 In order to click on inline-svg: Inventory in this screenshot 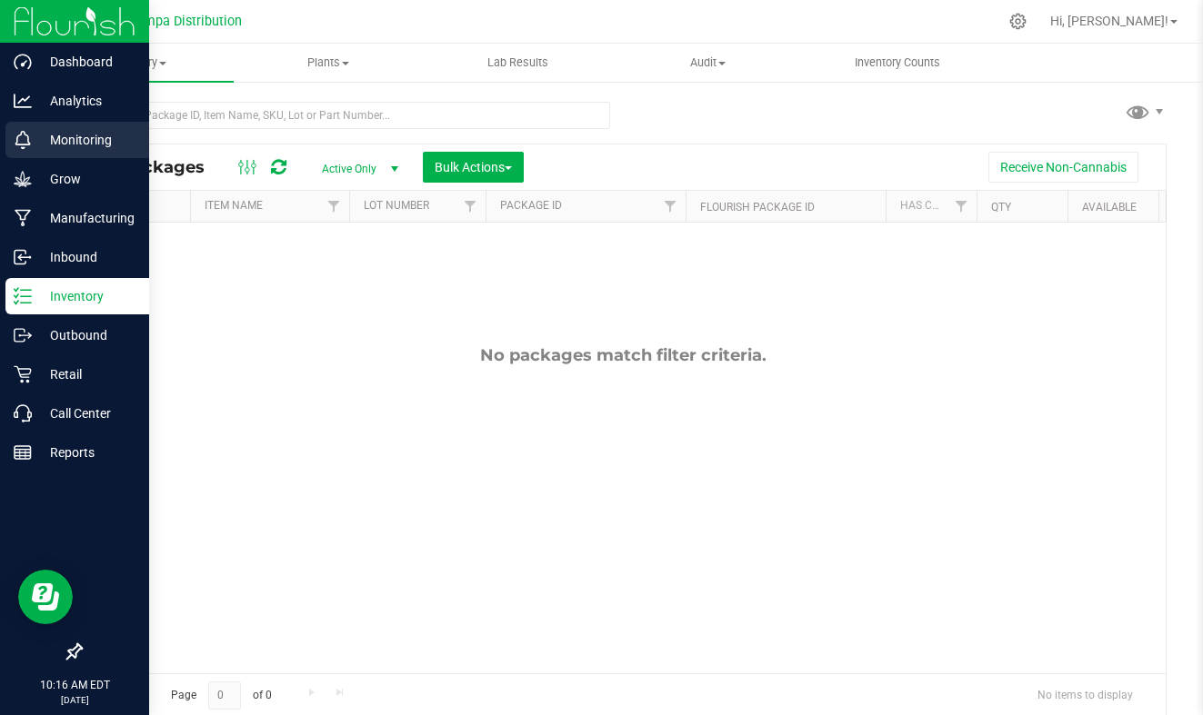, I will do `click(23, 296)`.